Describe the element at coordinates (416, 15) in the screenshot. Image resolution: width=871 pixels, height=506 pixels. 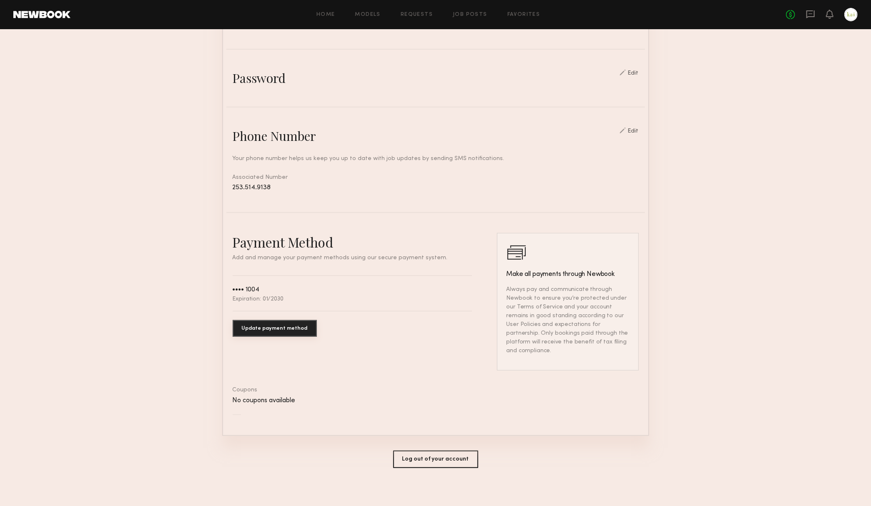
I see `a: Requests` at that location.